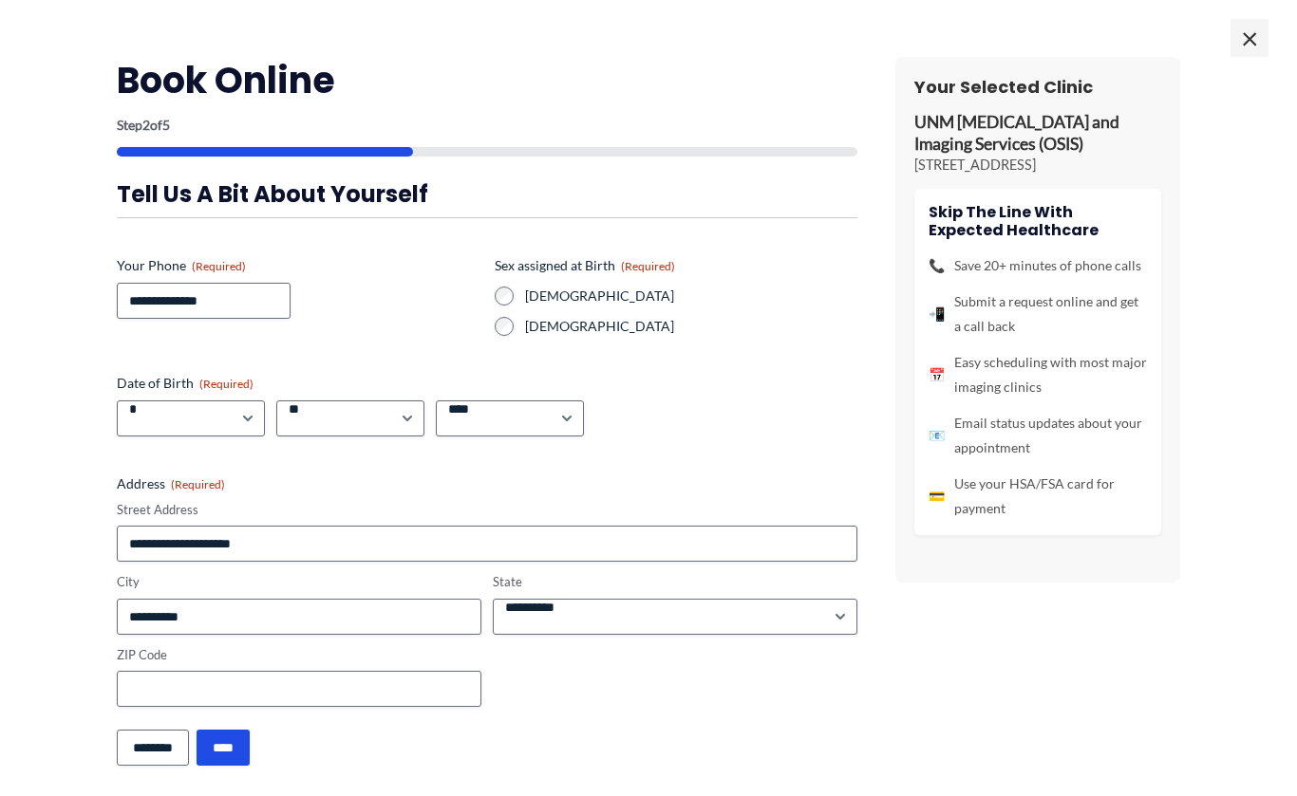 This screenshot has width=1297, height=796. I want to click on h4: Skip the line with Expected Healthcare, so click(1037, 221).